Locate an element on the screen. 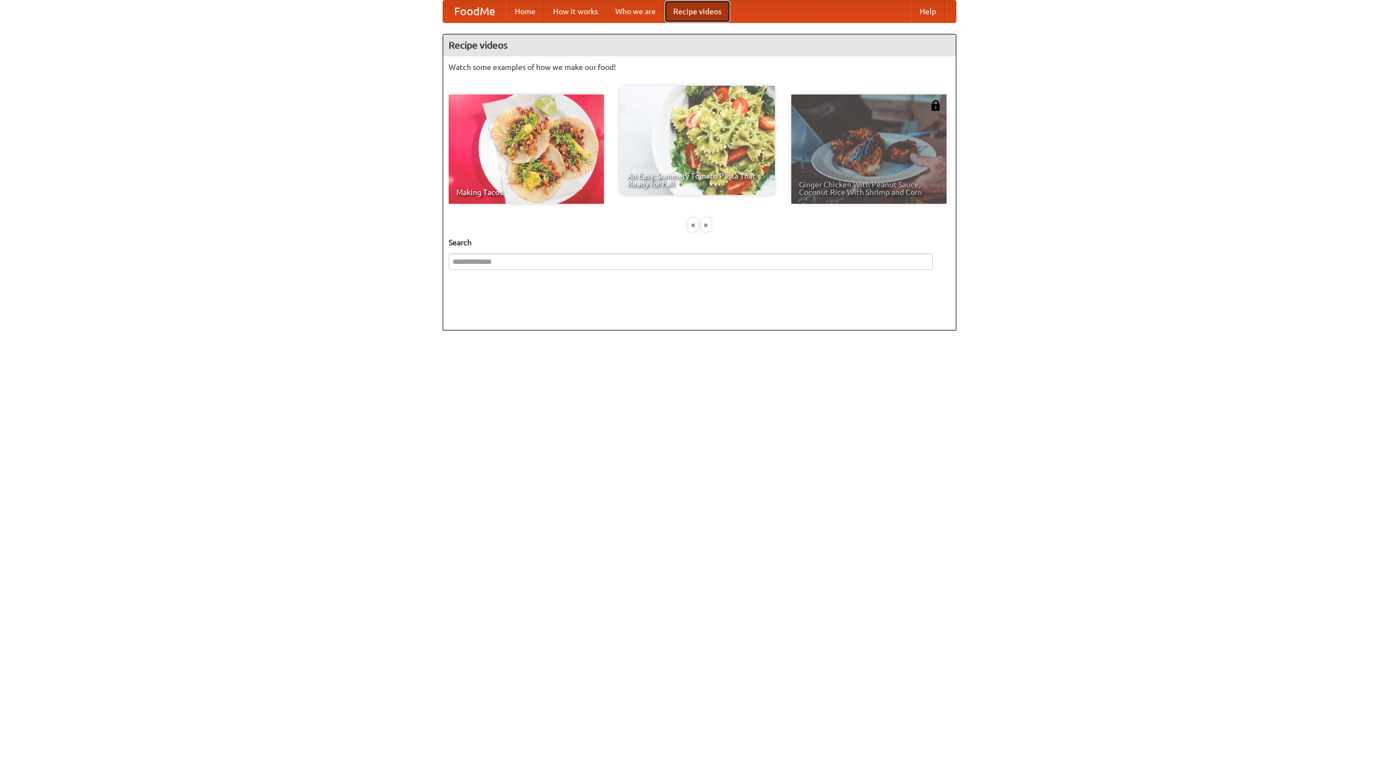 The image size is (1399, 773). a: An Easy, Summery Tomato Pasta That's Ready for Fall is located at coordinates (697, 140).